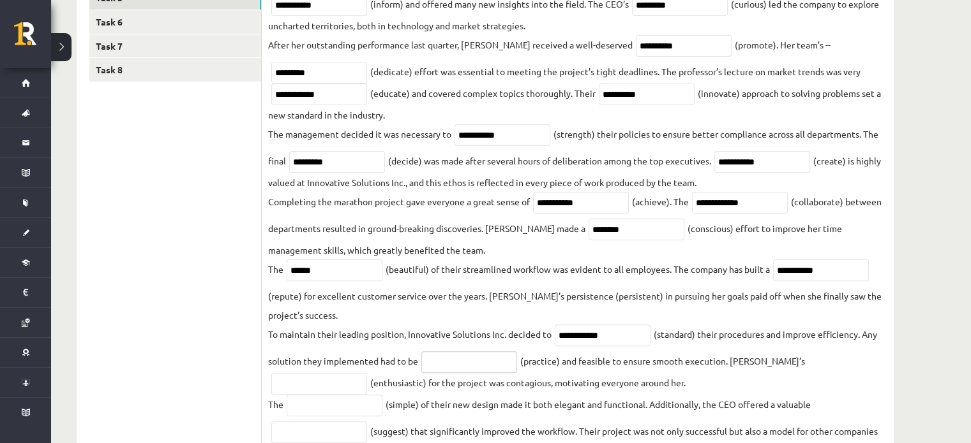 This screenshot has height=443, width=971. I want to click on a: Rīgas 1. Tālmācības vidusskola, so click(33, 38).